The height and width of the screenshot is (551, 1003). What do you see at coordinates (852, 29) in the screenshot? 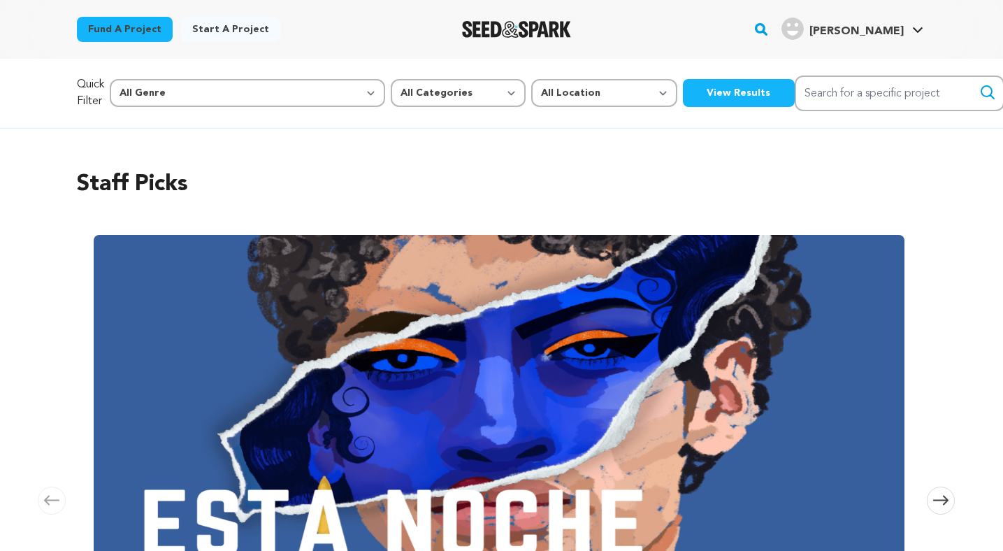
I see `span: Ethaniel C.'s Profile` at bounding box center [852, 29].